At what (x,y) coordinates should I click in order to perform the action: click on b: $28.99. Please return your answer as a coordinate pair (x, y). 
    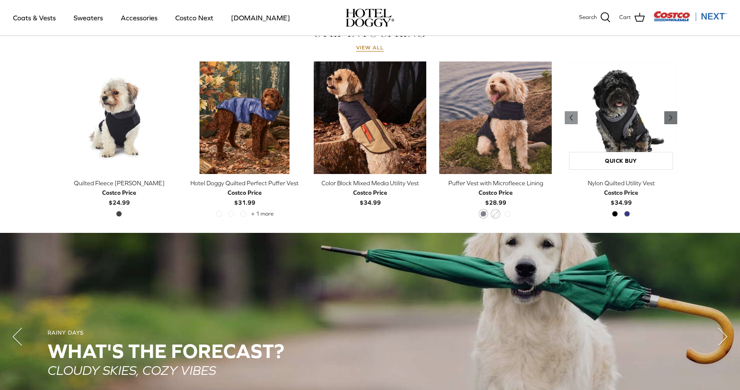
    Looking at the image, I should click on (495, 196).